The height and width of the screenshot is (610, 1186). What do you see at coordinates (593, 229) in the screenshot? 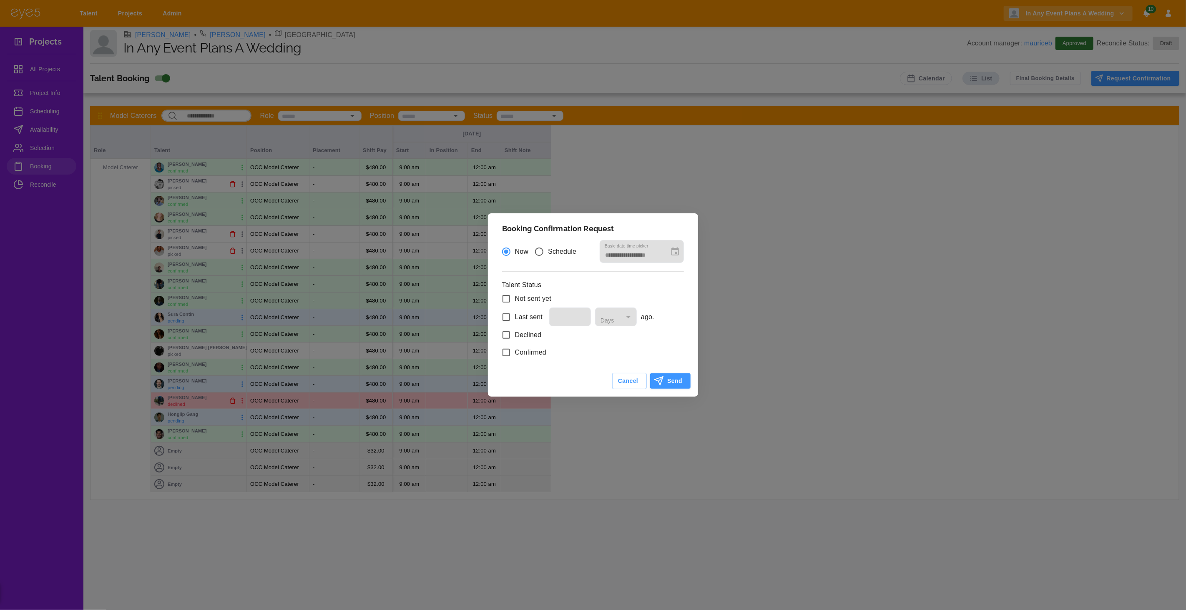
I see `h2: Booking Confirmation Request` at bounding box center [593, 229].